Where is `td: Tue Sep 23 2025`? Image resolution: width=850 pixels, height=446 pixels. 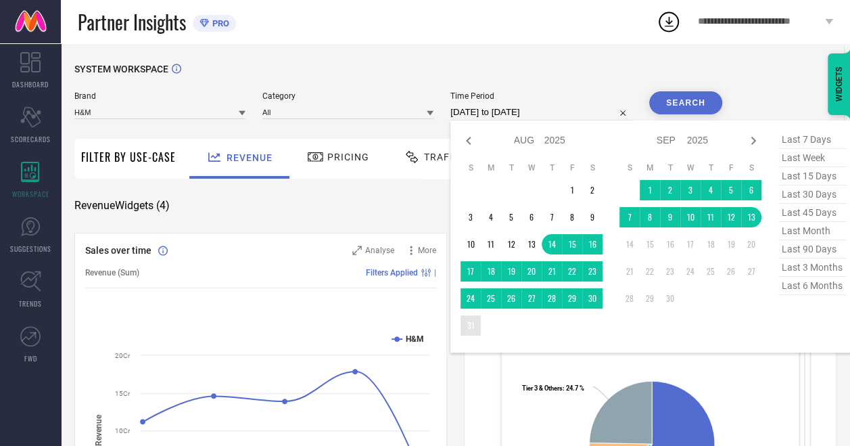 td: Tue Sep 23 2025 is located at coordinates (670, 271).